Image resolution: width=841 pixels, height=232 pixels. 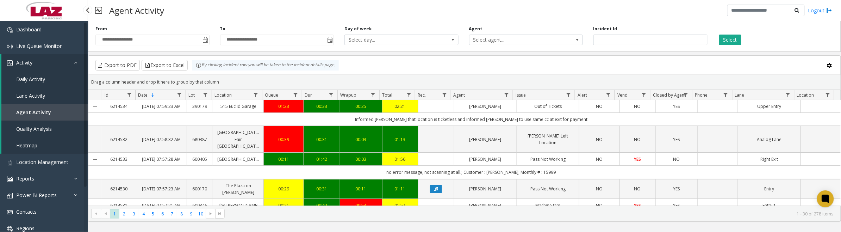 I want to click on span: Issue, so click(x=521, y=95).